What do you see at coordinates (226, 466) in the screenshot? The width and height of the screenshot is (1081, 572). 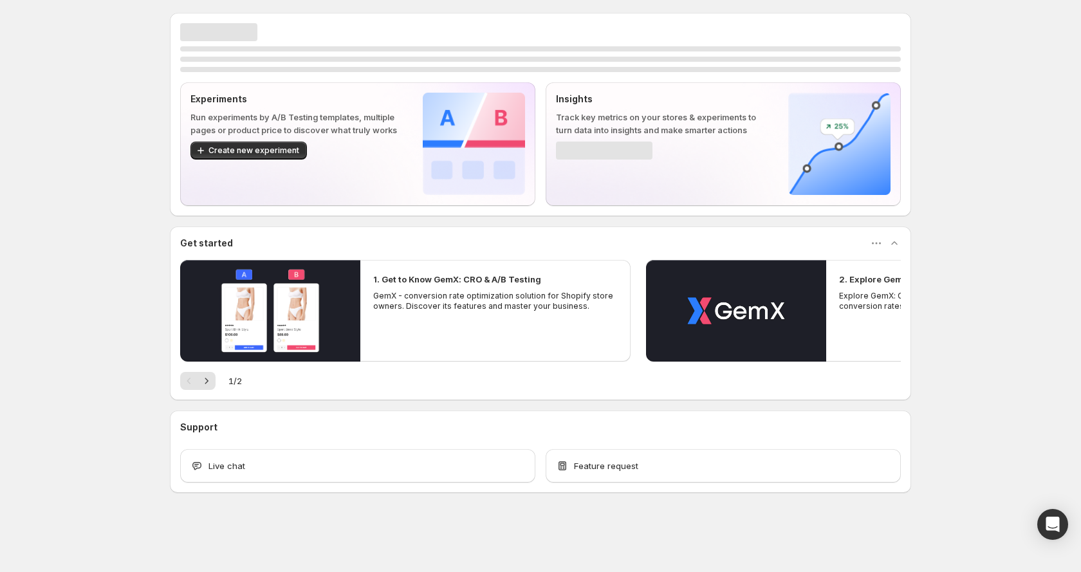 I see `span: Live chat` at bounding box center [226, 466].